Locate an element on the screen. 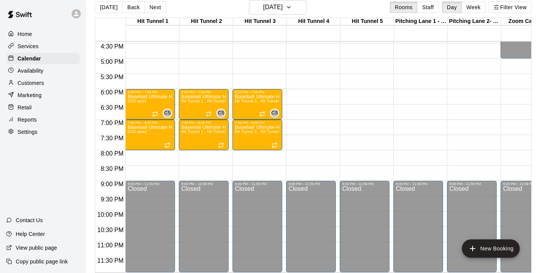  button: Rooms is located at coordinates (404, 7).